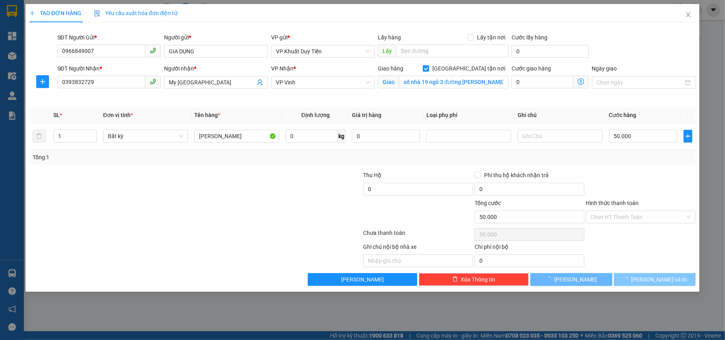 Image resolution: width=725 pixels, height=340 pixels. Describe the element at coordinates (145, 136) in the screenshot. I see `span: Bất kỳ` at that location.